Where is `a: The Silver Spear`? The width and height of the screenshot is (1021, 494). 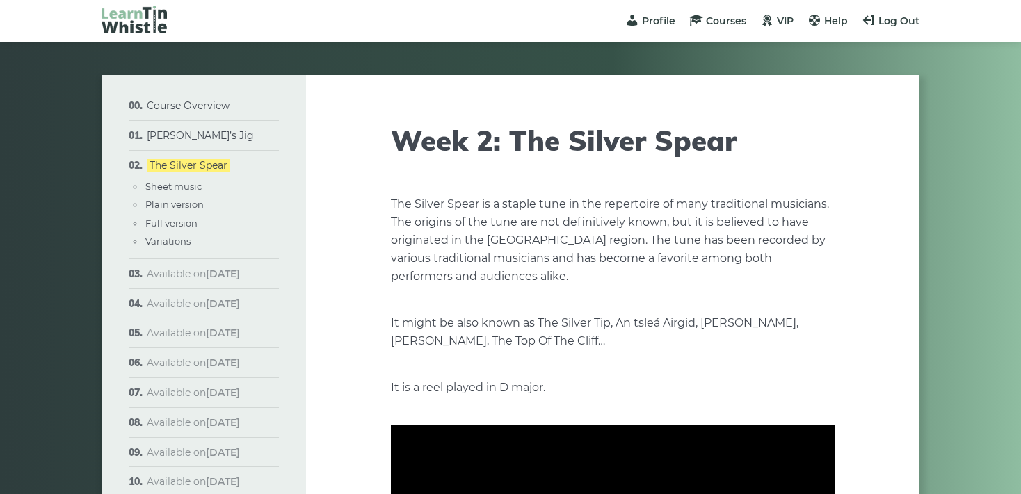 a: The Silver Spear is located at coordinates (188, 166).